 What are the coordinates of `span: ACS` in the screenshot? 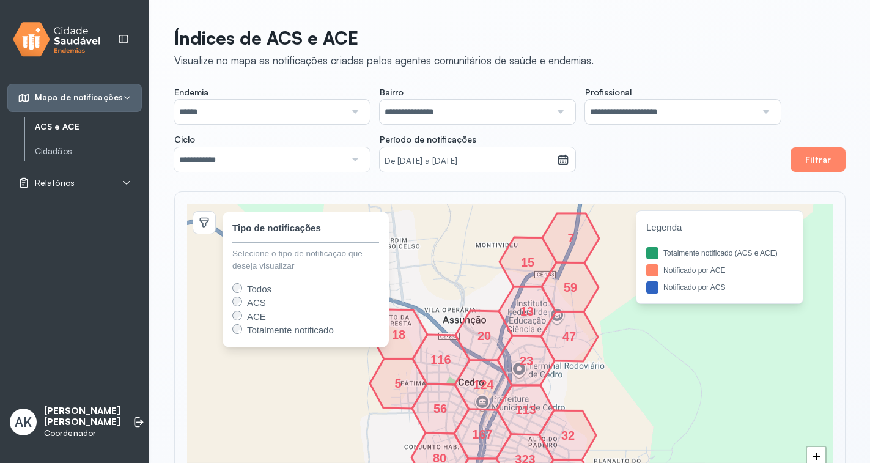 It's located at (256, 302).